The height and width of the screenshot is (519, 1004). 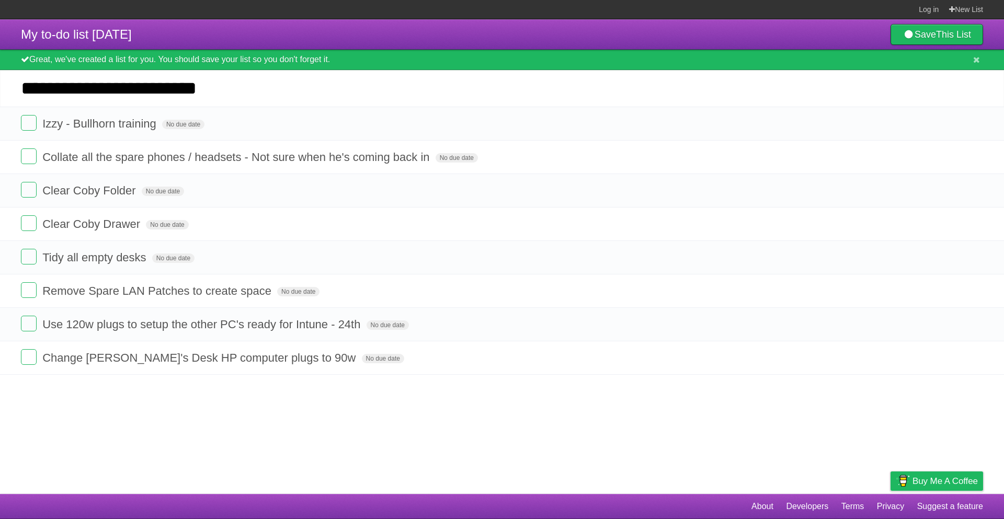 What do you see at coordinates (807, 507) in the screenshot?
I see `a: Developers` at bounding box center [807, 507].